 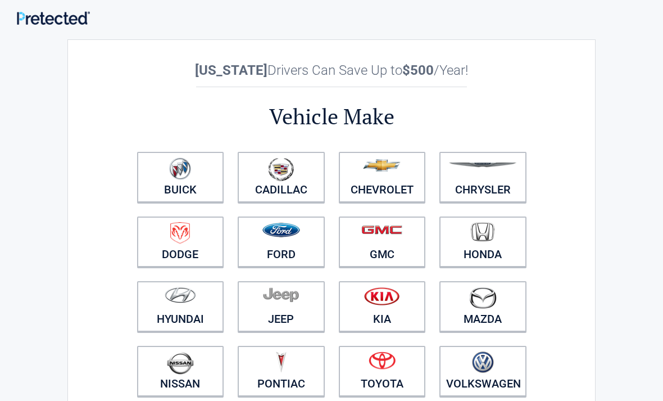 I want to click on a: Chrysler, so click(x=483, y=177).